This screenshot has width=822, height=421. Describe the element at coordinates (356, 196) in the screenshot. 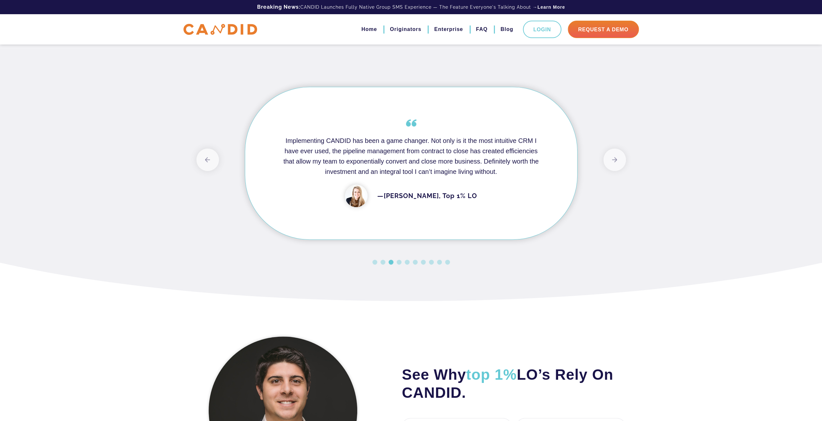

I see `img: candid-headshot-kim.png` at that location.